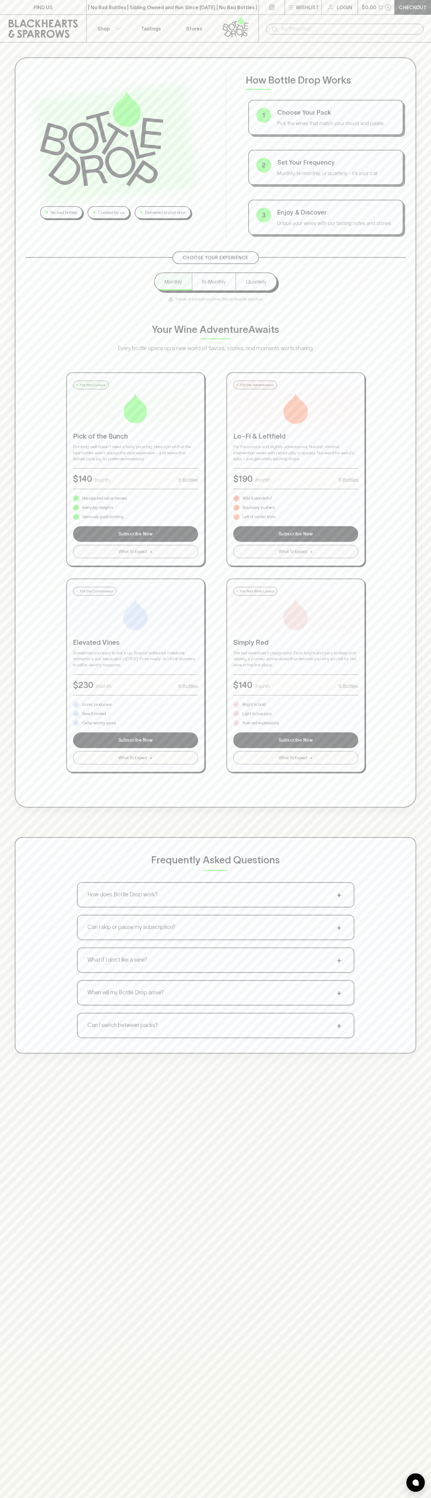 The image size is (431, 1498). What do you see at coordinates (136, 614) in the screenshot?
I see `img: Elevated Vines` at bounding box center [136, 614].